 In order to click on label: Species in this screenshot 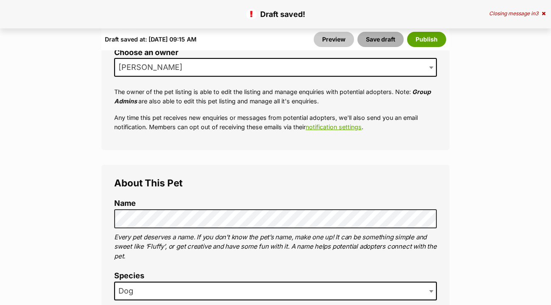, I will do `click(275, 276)`.